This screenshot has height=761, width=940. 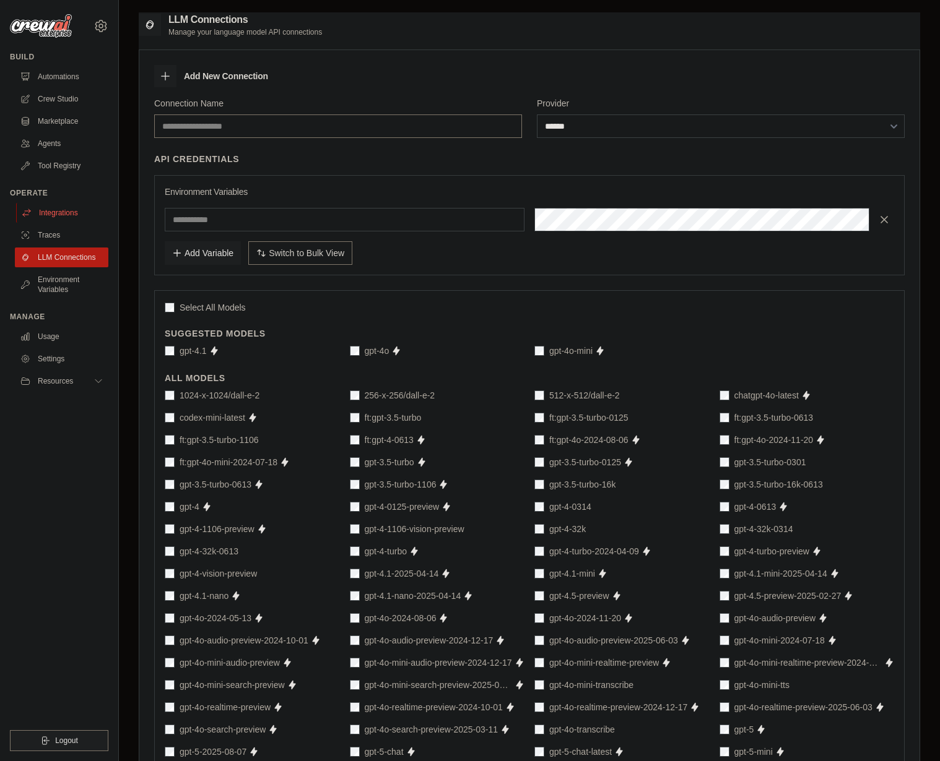 I want to click on label: gpt-4, so click(x=189, y=507).